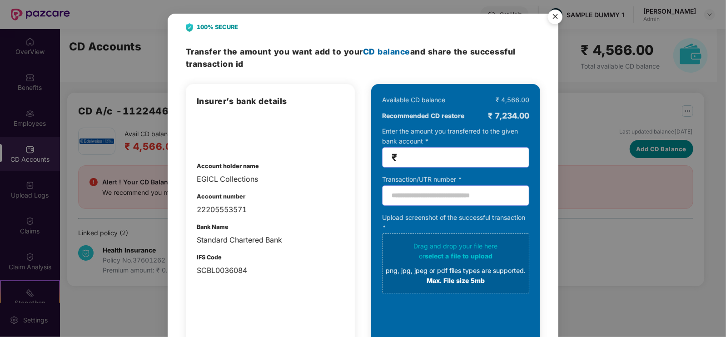 The height and width of the screenshot is (337, 726). What do you see at coordinates (221, 196) in the screenshot?
I see `b: Account number` at bounding box center [221, 196].